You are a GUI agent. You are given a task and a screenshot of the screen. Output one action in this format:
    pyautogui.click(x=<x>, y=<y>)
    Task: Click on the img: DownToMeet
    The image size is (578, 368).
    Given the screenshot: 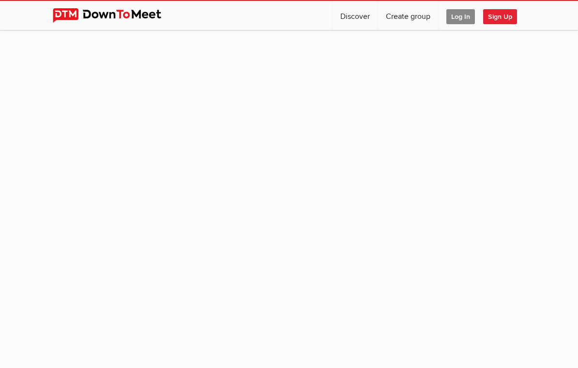 What is the action you would take?
    pyautogui.click(x=114, y=16)
    